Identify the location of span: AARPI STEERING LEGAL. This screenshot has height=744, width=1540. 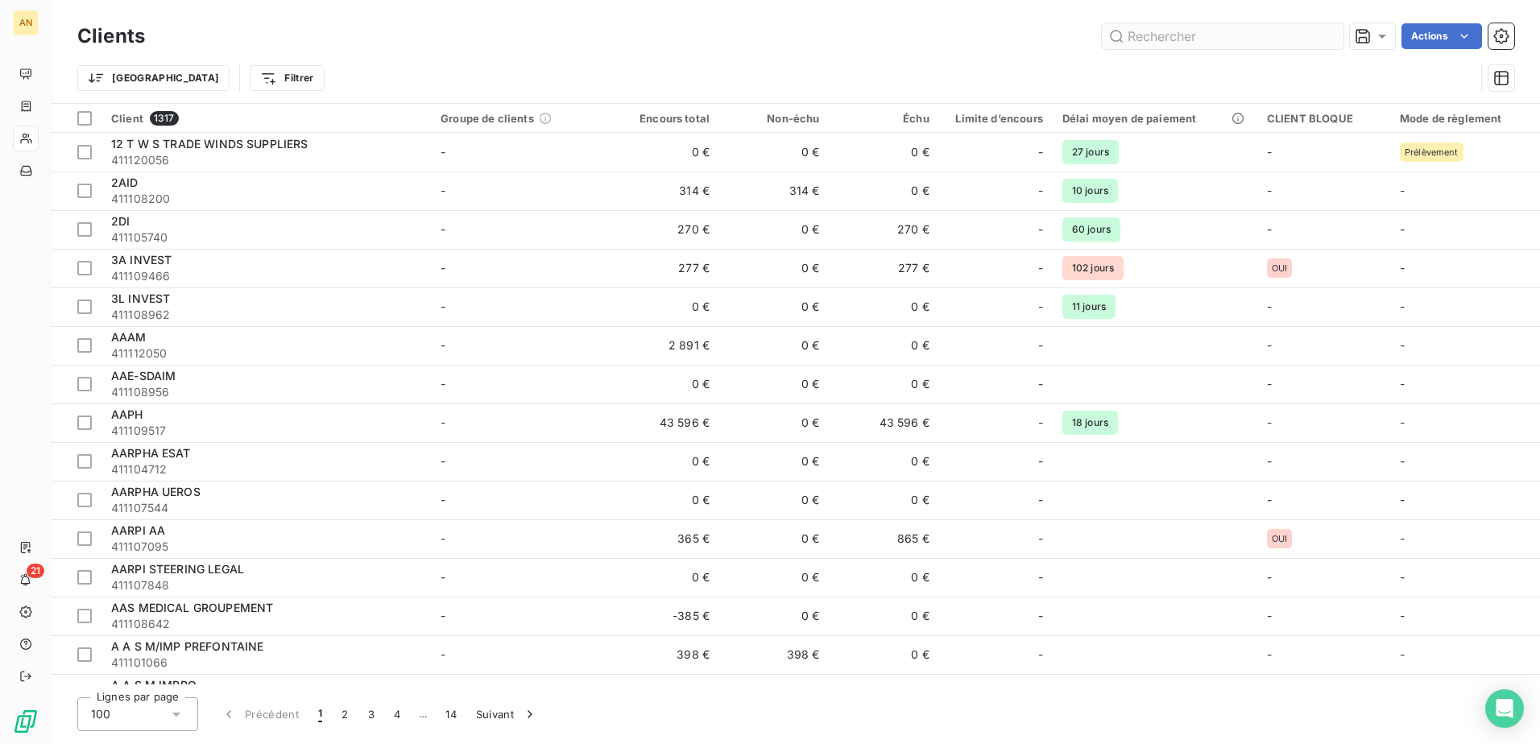
(177, 569).